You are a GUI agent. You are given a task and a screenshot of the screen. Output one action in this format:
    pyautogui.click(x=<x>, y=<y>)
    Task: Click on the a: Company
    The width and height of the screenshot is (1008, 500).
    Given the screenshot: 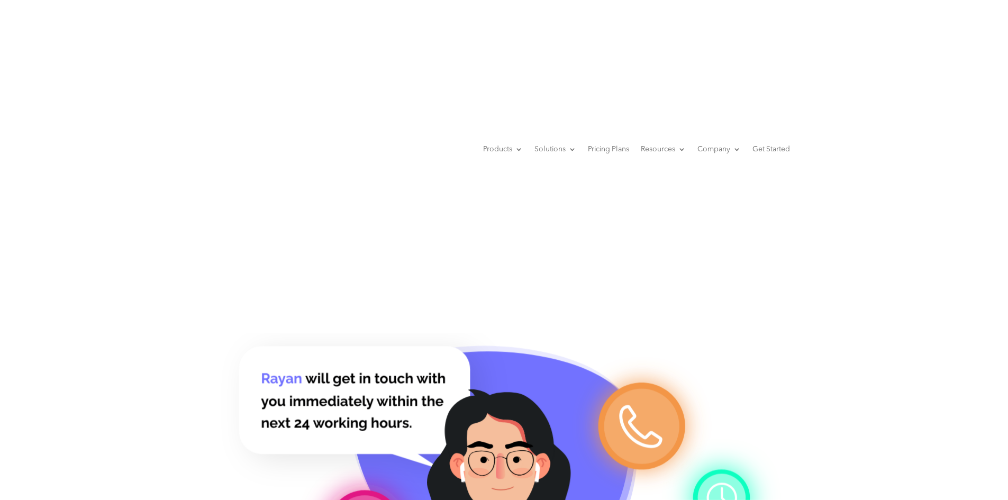 What is the action you would take?
    pyautogui.click(x=719, y=149)
    